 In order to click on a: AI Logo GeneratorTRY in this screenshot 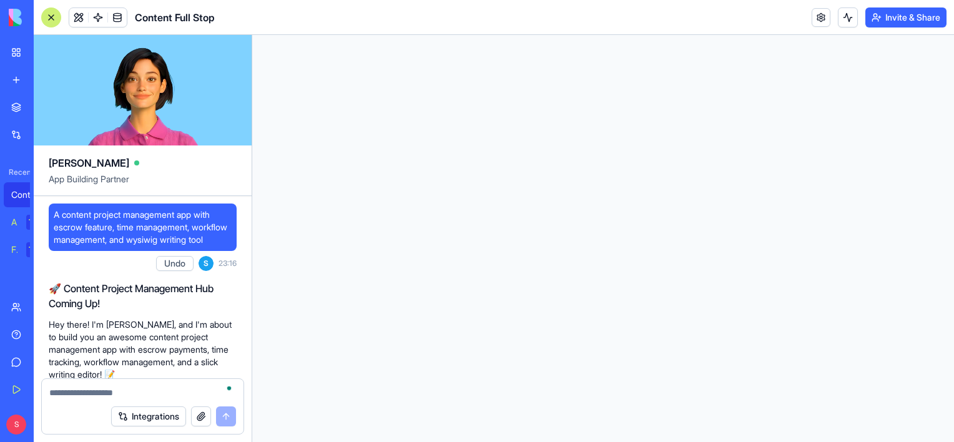, I will do `click(29, 222)`.